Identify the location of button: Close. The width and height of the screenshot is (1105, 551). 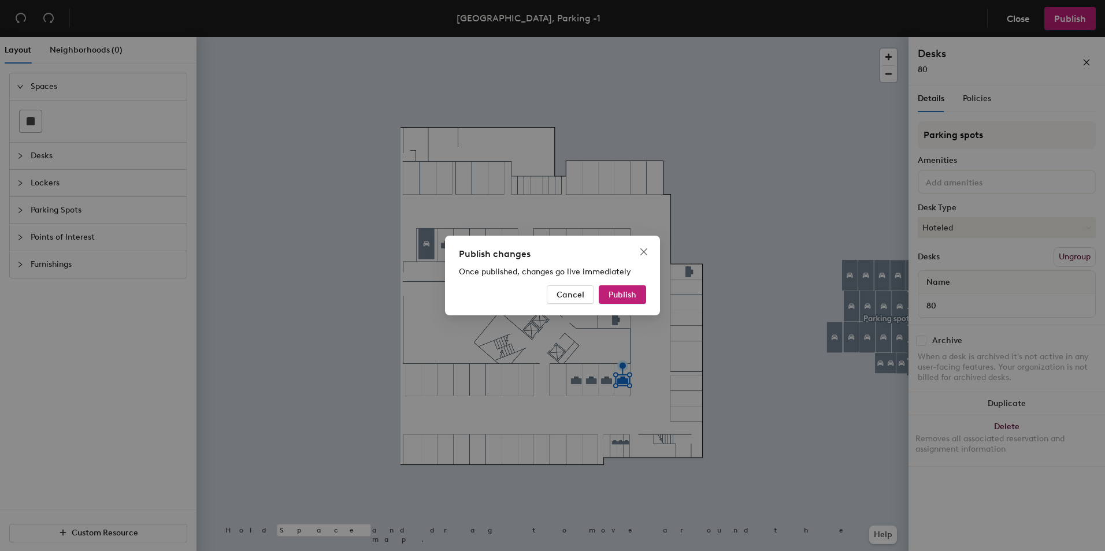
(644, 252).